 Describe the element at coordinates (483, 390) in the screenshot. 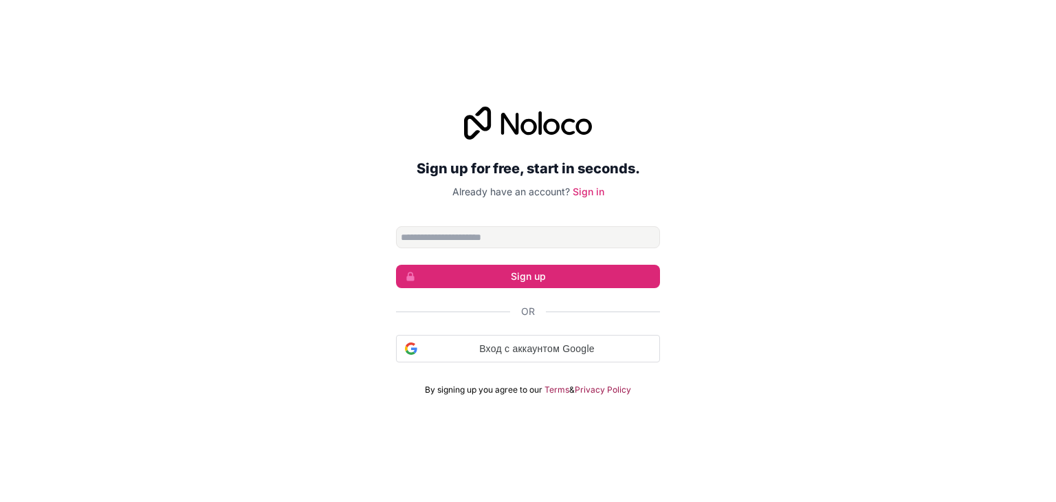

I see `span: By signing up you agree to our` at that location.